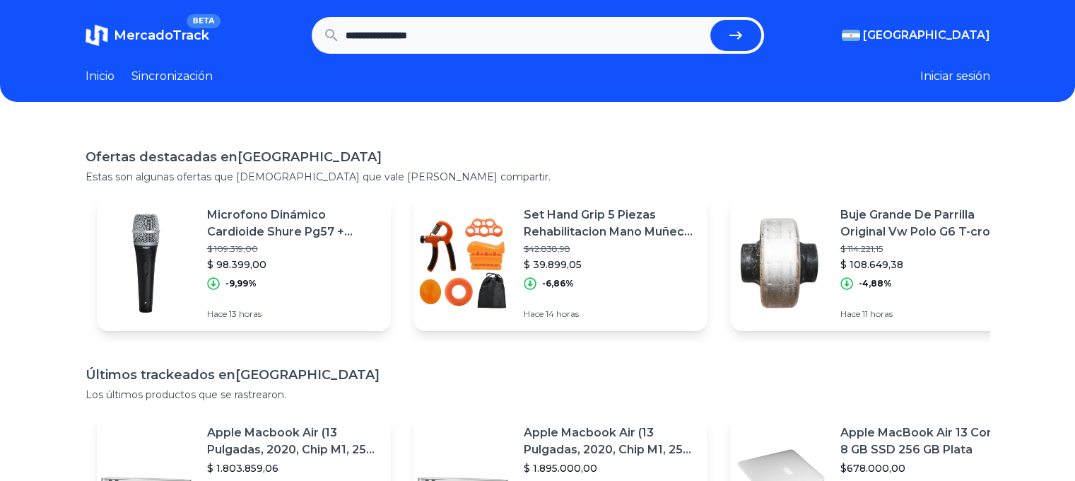 The image size is (1075, 481). Describe the element at coordinates (560, 468) in the screenshot. I see `font: $ 1.895.000,00` at that location.